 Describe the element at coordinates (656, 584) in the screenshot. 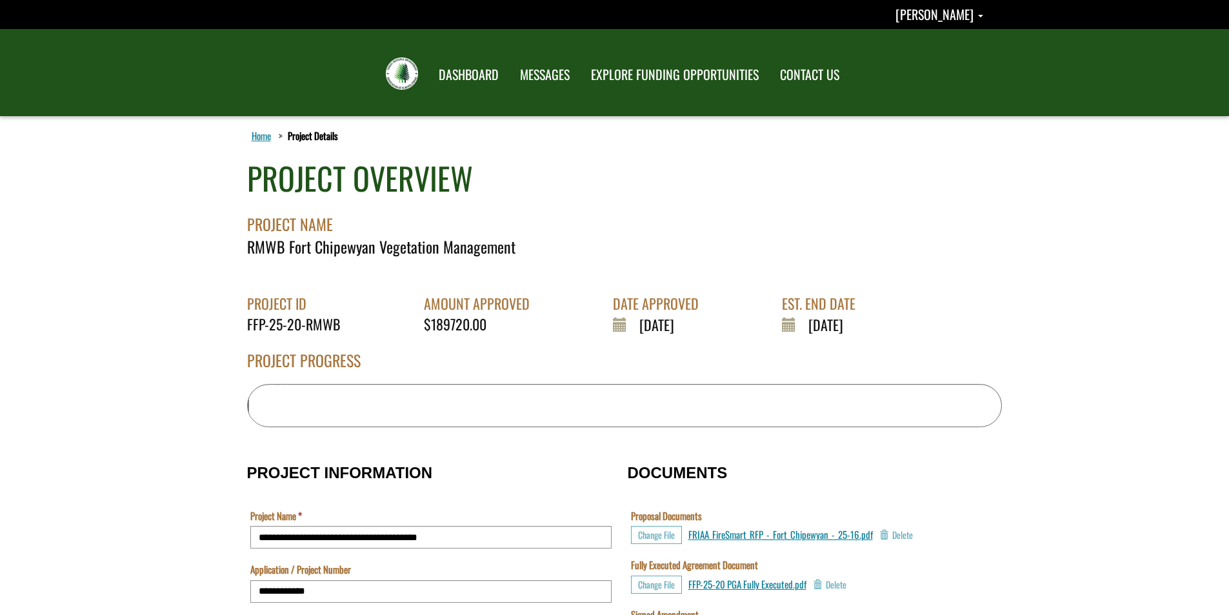

I see `button: Choose File for Fully Executed Agreement Document` at that location.